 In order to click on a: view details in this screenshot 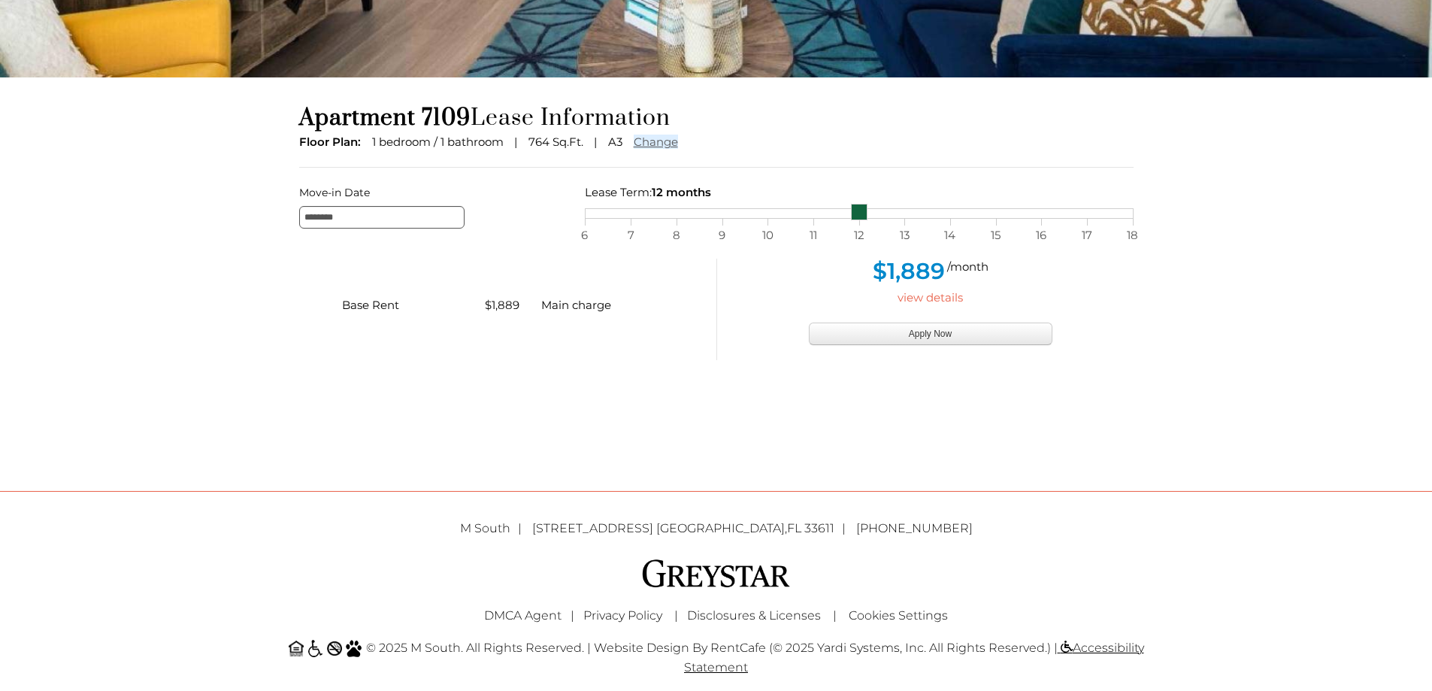, I will do `click(930, 297)`.